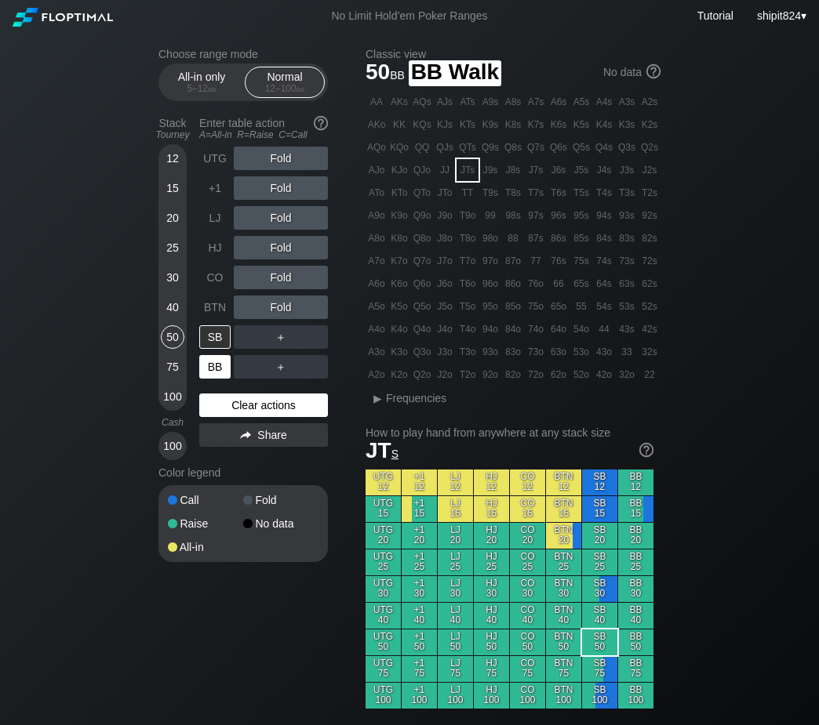 The image size is (819, 725). I want to click on div: 65o, so click(558, 307).